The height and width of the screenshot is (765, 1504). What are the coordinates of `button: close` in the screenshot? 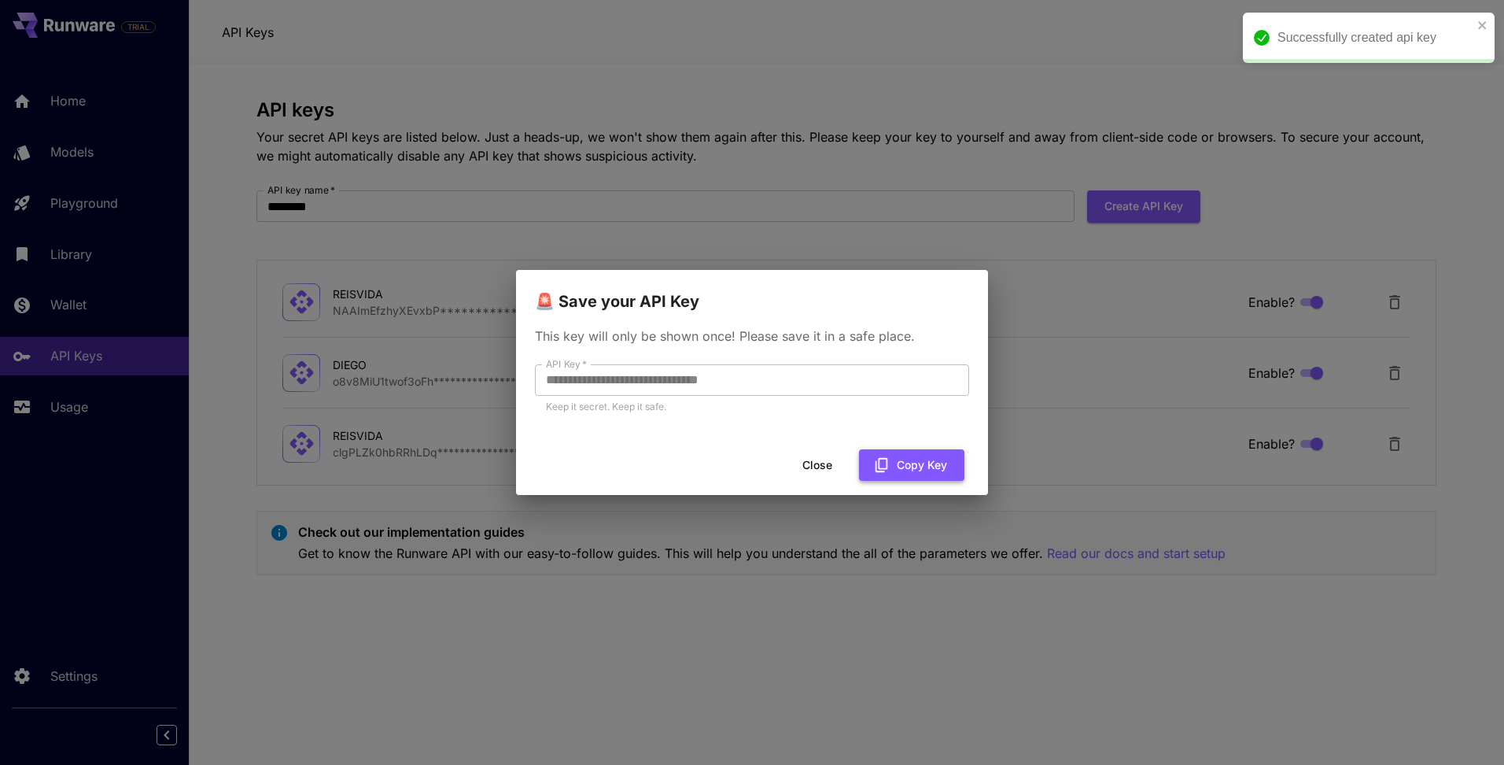 It's located at (1483, 25).